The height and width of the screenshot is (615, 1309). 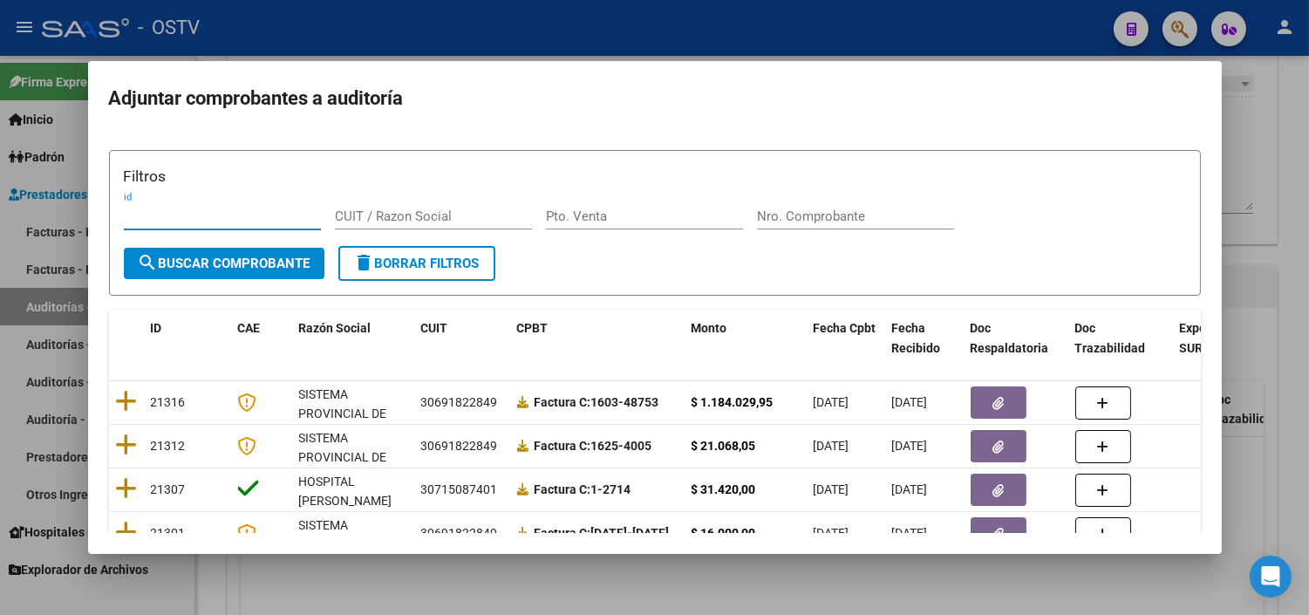 What do you see at coordinates (845, 328) in the screenshot?
I see `span: Fecha Cpbt` at bounding box center [845, 328].